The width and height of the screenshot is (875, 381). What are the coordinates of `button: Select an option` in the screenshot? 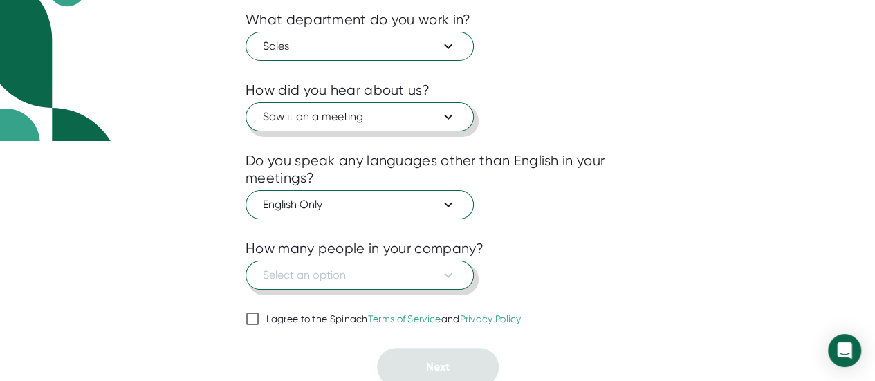 It's located at (360, 275).